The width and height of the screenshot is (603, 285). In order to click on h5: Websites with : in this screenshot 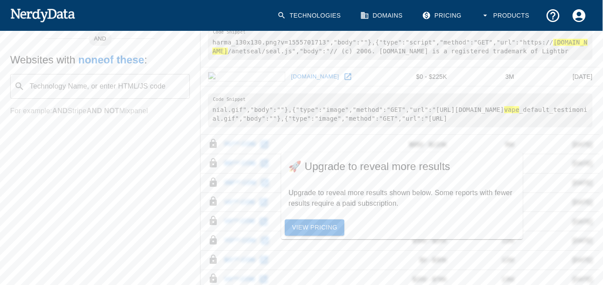, I will do `click(100, 60)`.